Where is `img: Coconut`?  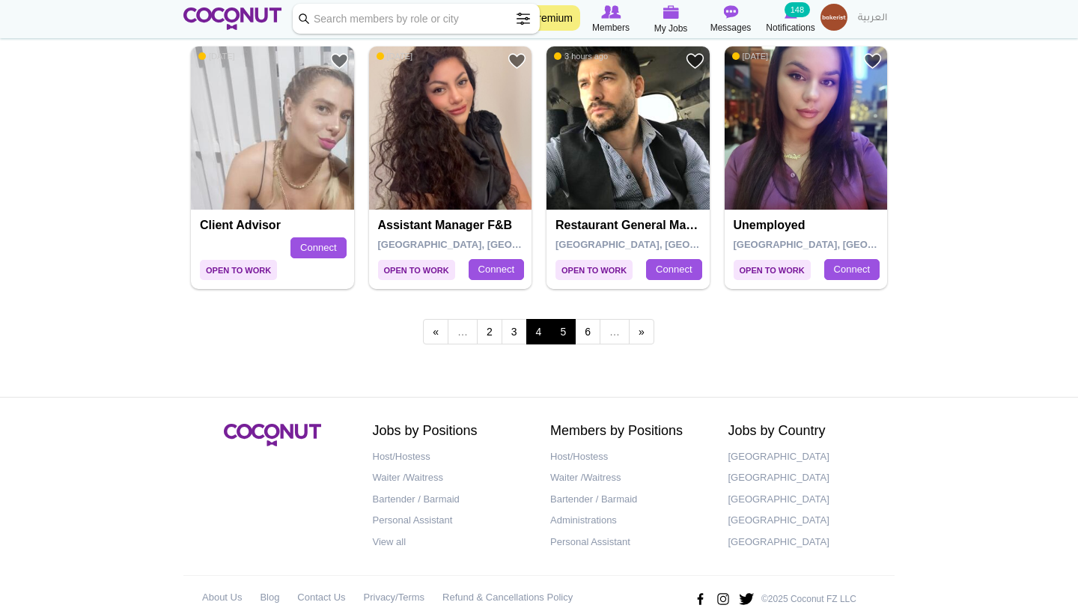
img: Coconut is located at coordinates (272, 435).